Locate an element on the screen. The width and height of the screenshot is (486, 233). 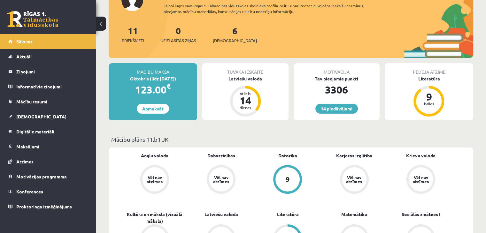
legend: Informatīvie ziņojumi is located at coordinates (52, 87).